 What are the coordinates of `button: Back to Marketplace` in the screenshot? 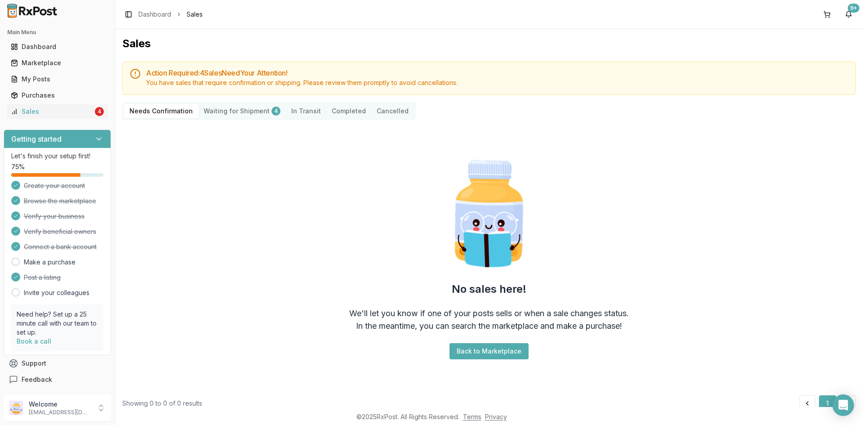 It's located at (489, 351).